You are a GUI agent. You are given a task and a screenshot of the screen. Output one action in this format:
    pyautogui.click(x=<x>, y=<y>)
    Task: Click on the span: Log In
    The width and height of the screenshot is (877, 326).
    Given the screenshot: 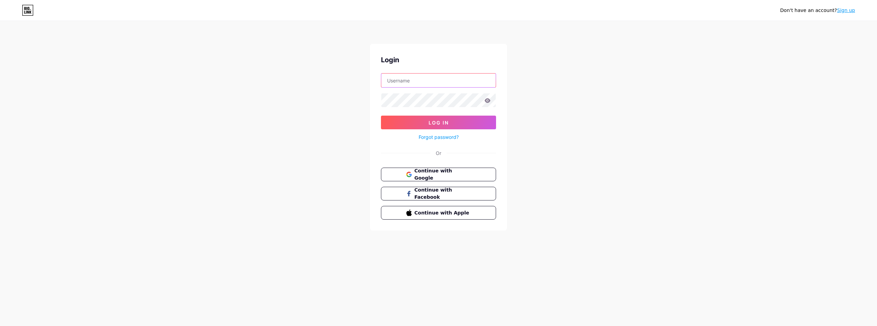 What is the action you would take?
    pyautogui.click(x=438, y=123)
    